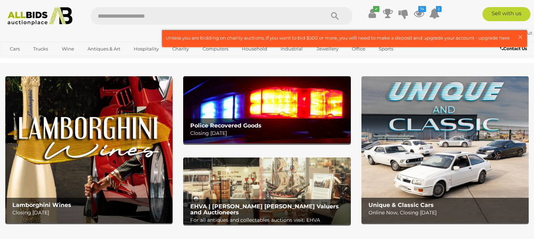 The height and width of the screenshot is (250, 534). I want to click on a: Sports, so click(386, 49).